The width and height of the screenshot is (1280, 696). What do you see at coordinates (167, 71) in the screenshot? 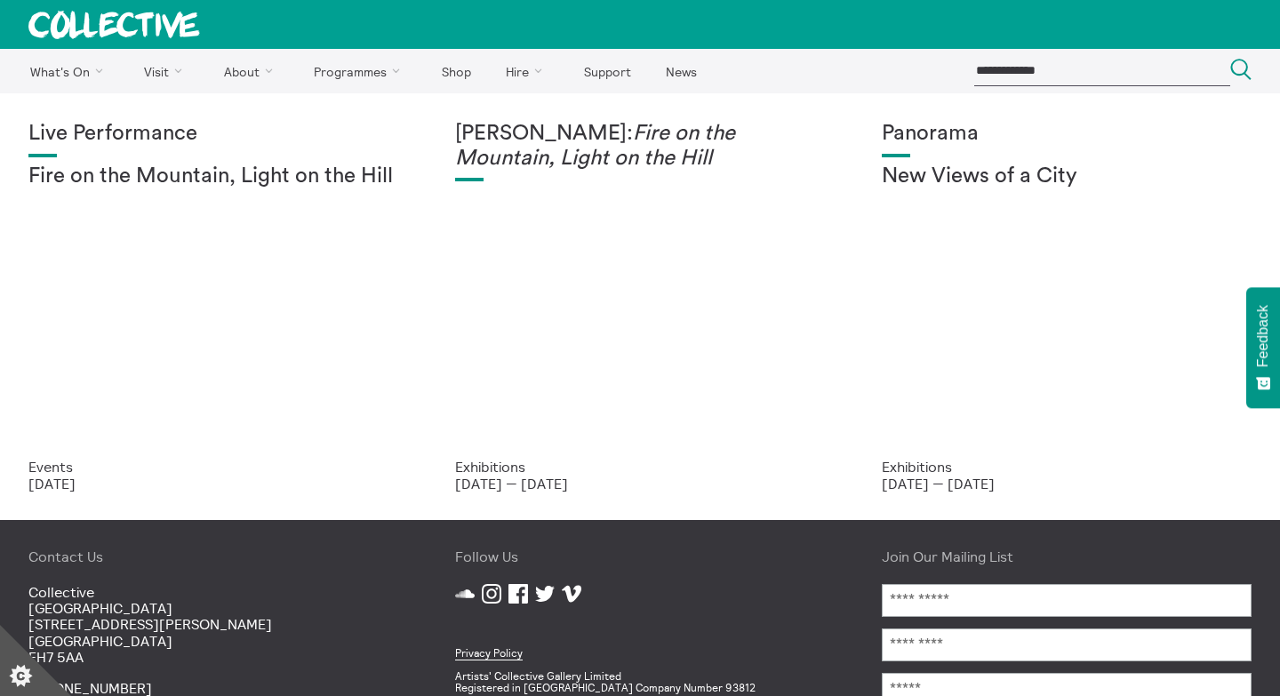
I see `a: Visit` at bounding box center [167, 71].